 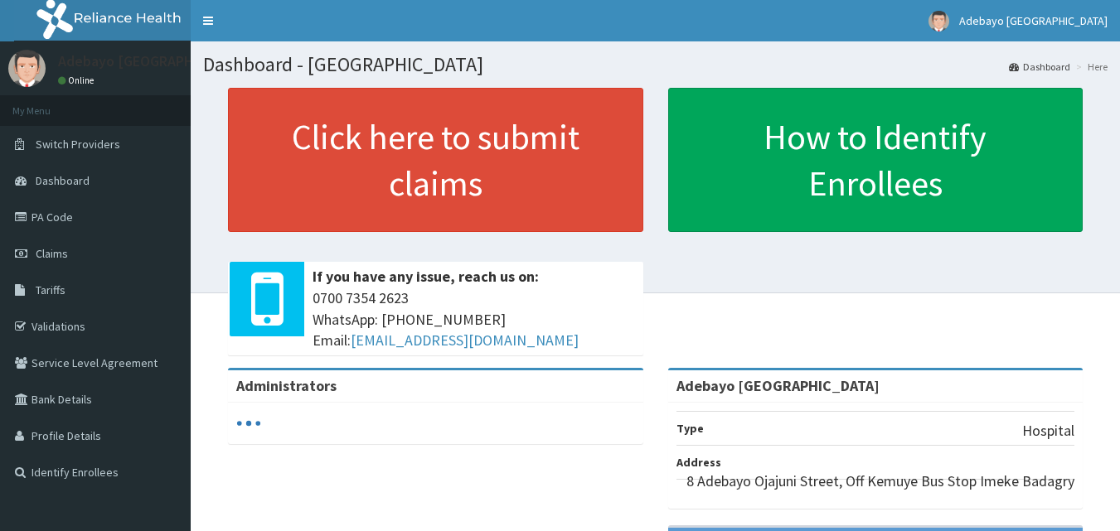 I want to click on a: Online, so click(x=78, y=80).